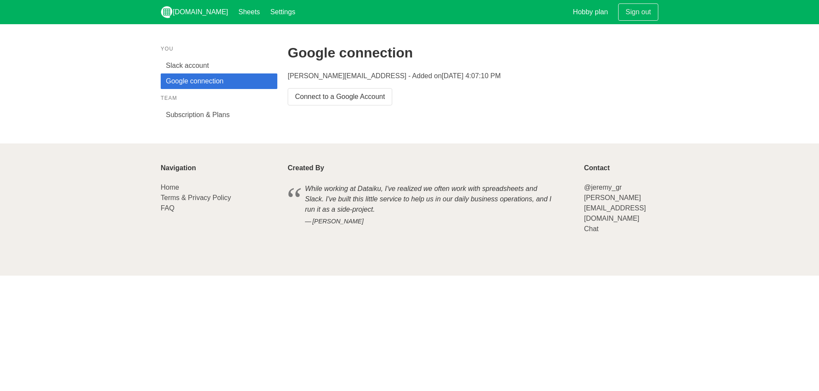  I want to click on p: You, so click(219, 49).